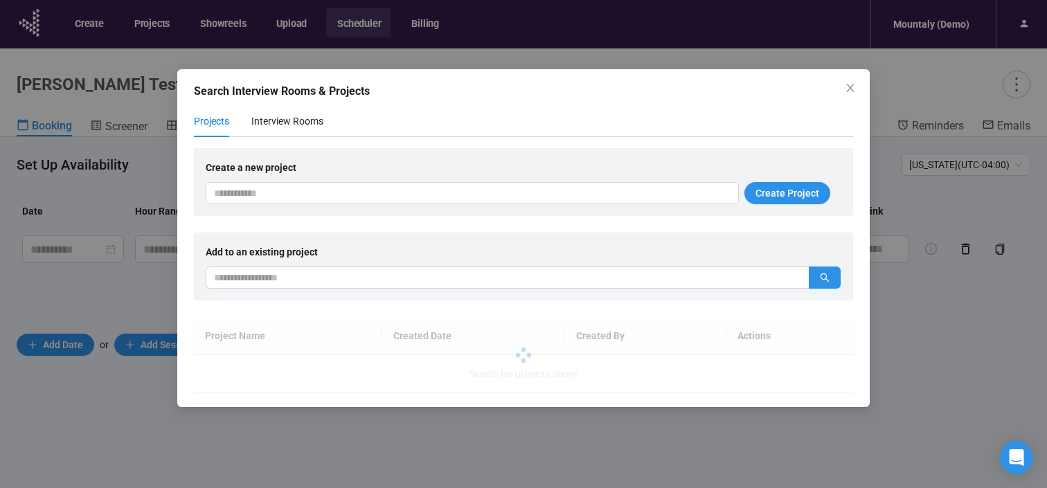 The width and height of the screenshot is (1047, 488). What do you see at coordinates (287, 121) in the screenshot?
I see `div: Interview Rooms` at bounding box center [287, 121].